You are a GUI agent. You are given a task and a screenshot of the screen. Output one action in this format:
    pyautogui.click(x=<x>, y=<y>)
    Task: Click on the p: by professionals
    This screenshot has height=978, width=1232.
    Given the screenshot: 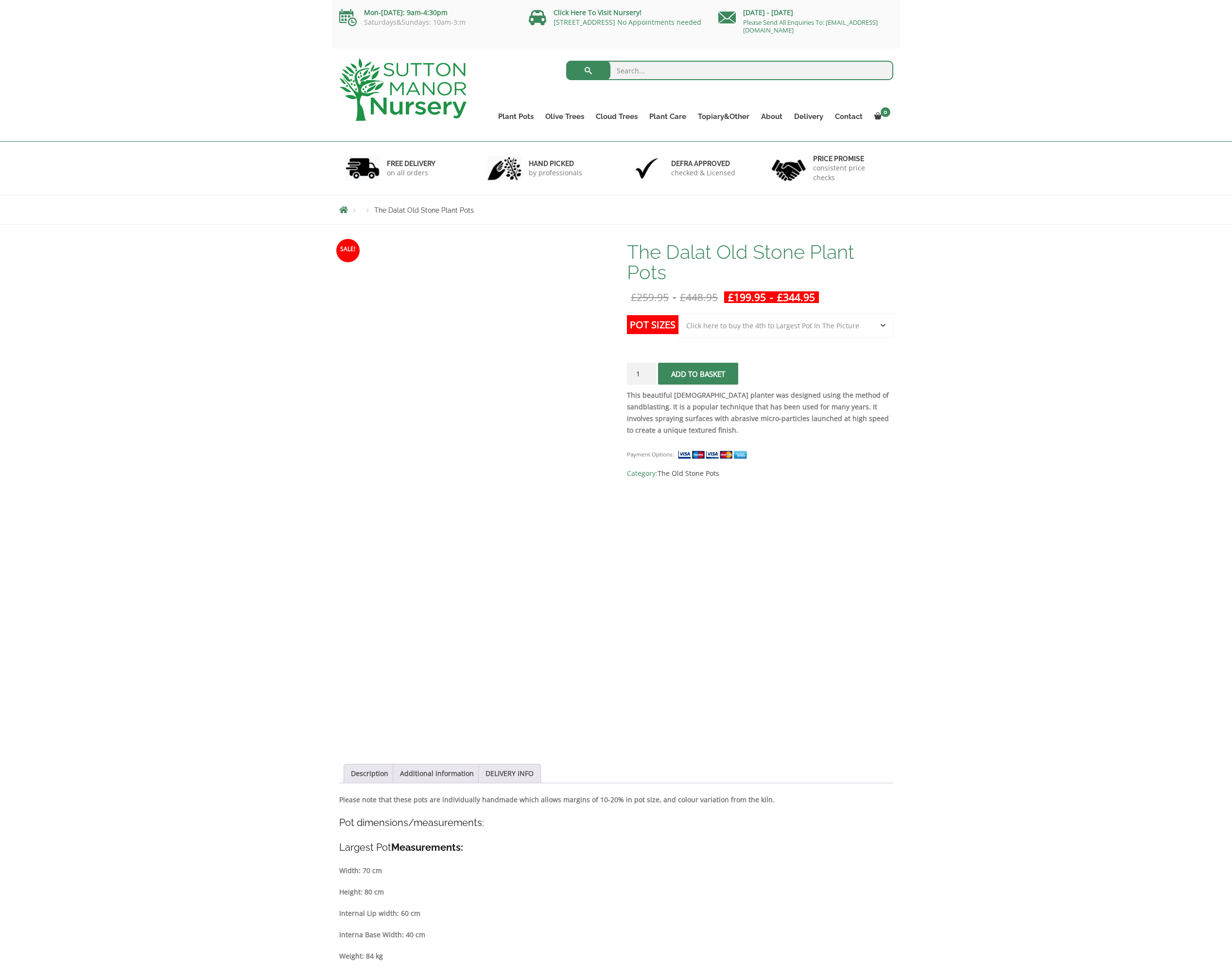 What is the action you would take?
    pyautogui.click(x=555, y=173)
    